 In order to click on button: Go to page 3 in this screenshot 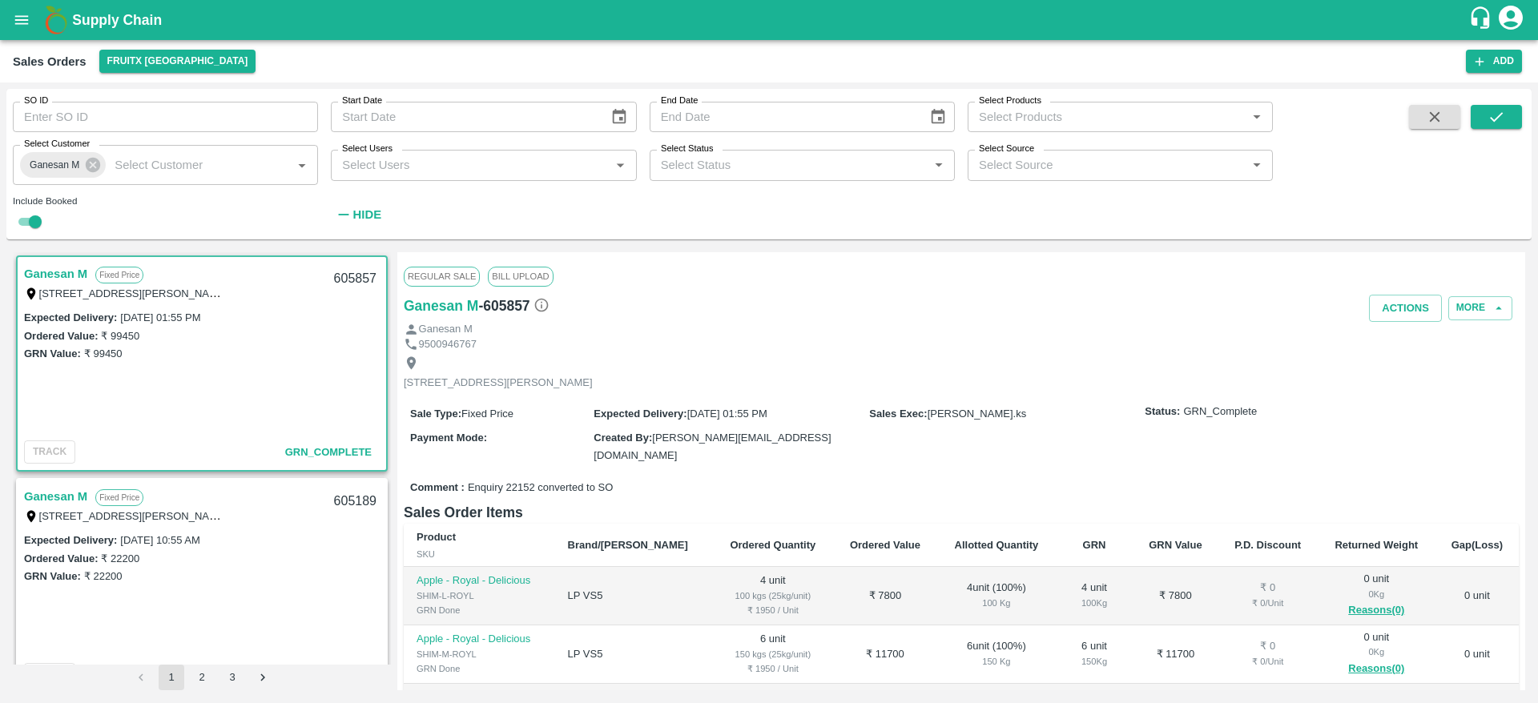, I will do `click(232, 678)`.